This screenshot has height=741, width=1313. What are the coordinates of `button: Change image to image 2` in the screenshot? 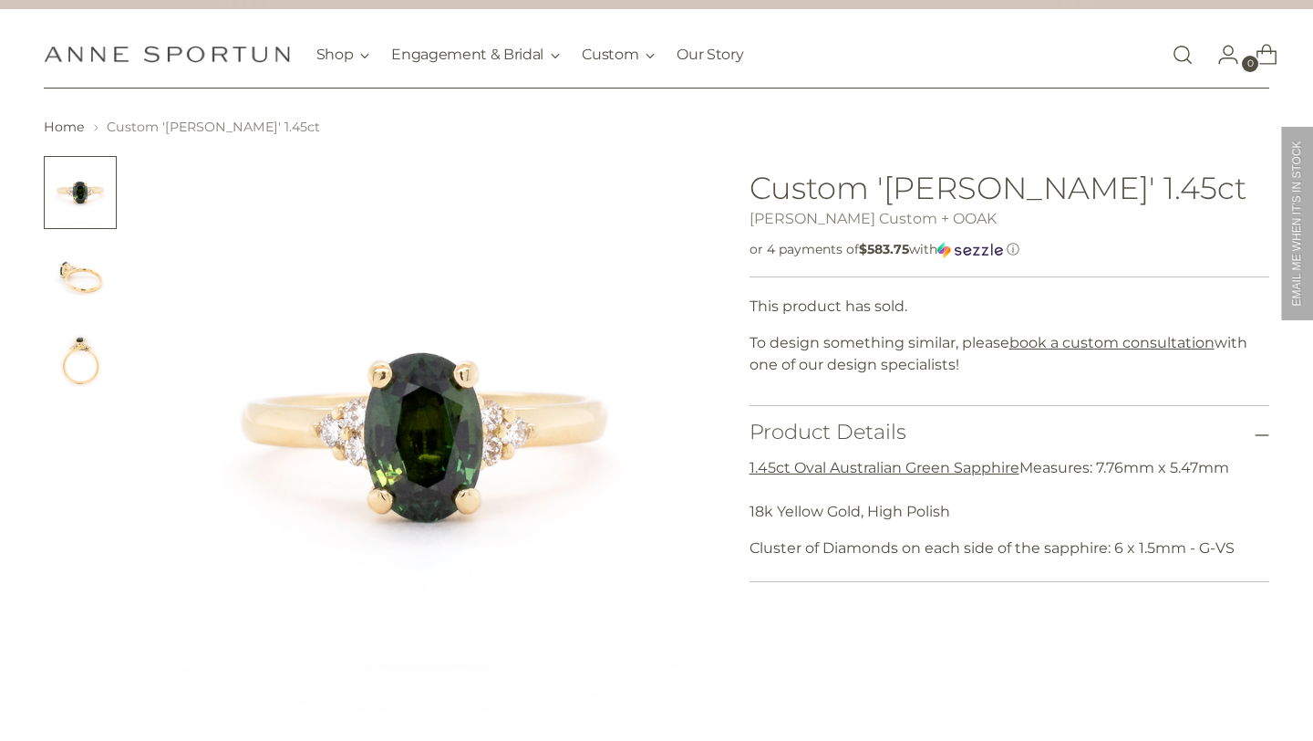 It's located at (80, 276).